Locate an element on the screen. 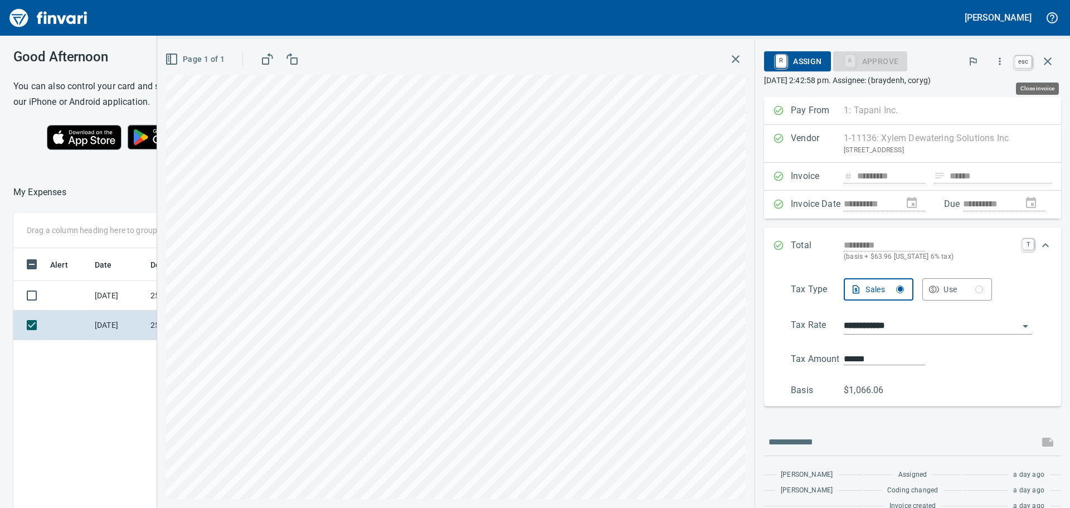 The image size is (1070, 508). button: Flag is located at coordinates (973, 61).